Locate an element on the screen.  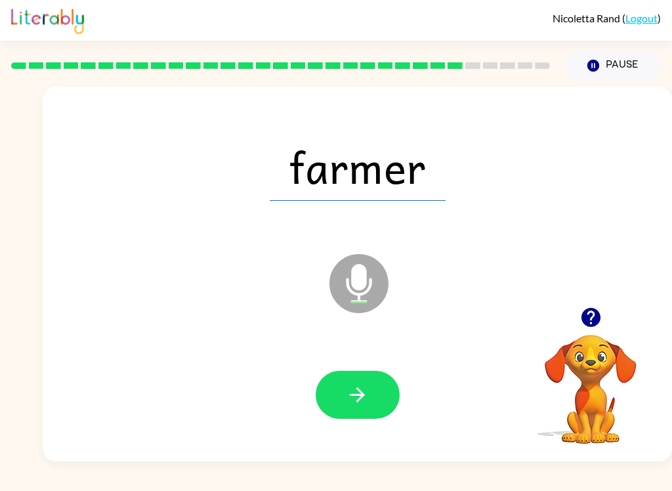
span: farmer is located at coordinates (358, 167).